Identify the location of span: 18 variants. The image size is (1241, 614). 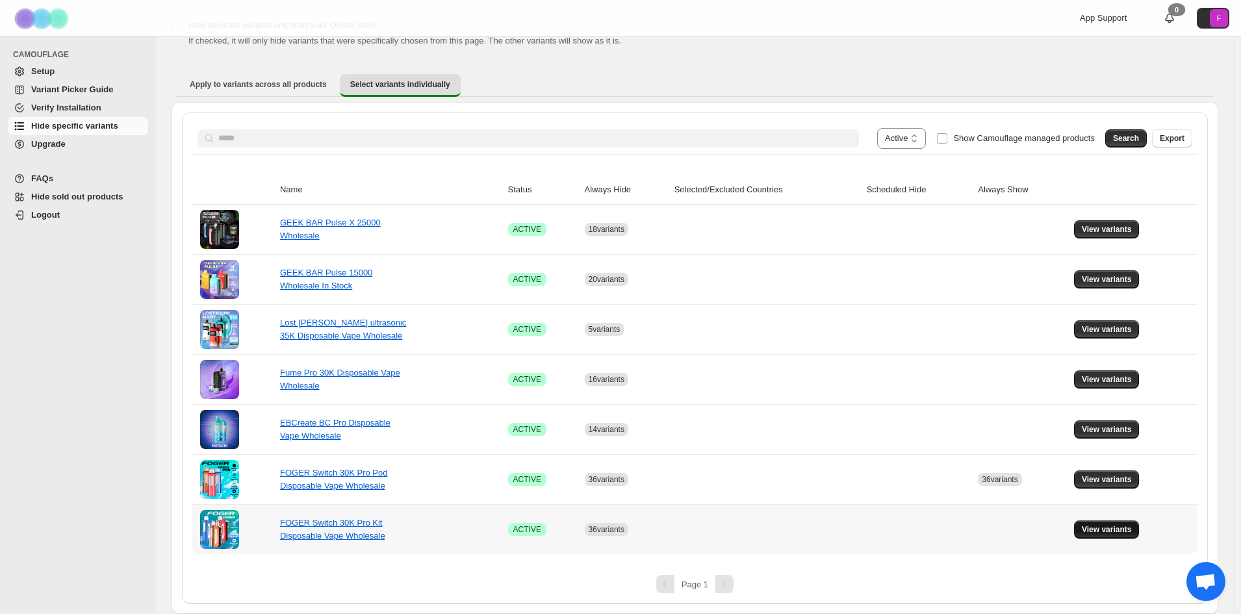
(606, 229).